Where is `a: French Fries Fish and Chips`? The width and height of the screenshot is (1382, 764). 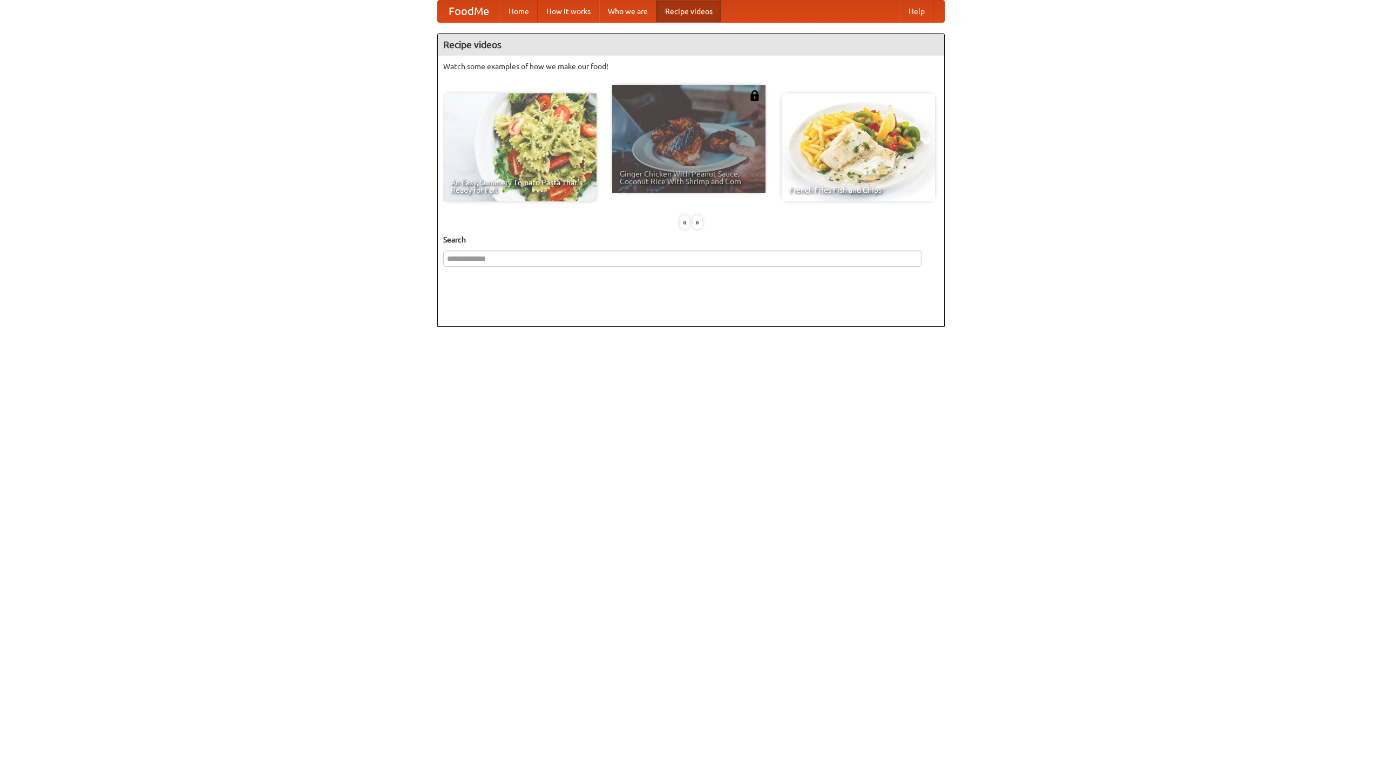 a: French Fries Fish and Chips is located at coordinates (859, 147).